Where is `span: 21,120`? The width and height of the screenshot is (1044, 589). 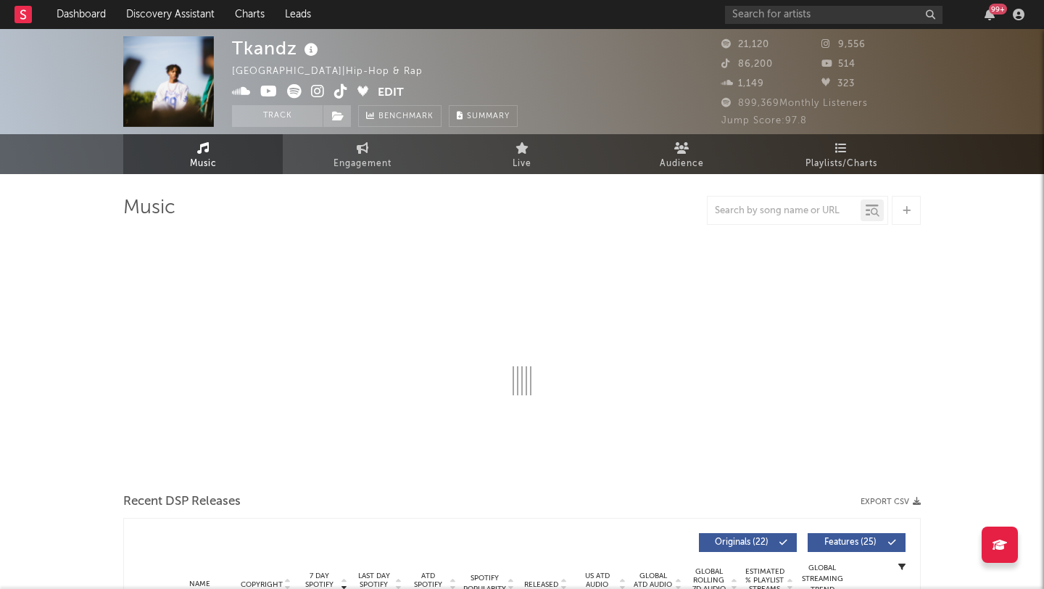
span: 21,120 is located at coordinates (745, 44).